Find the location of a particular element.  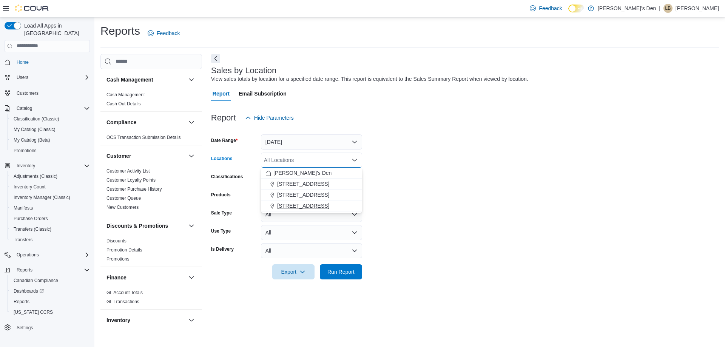

span: Cash Out Details is located at coordinates (123, 104).